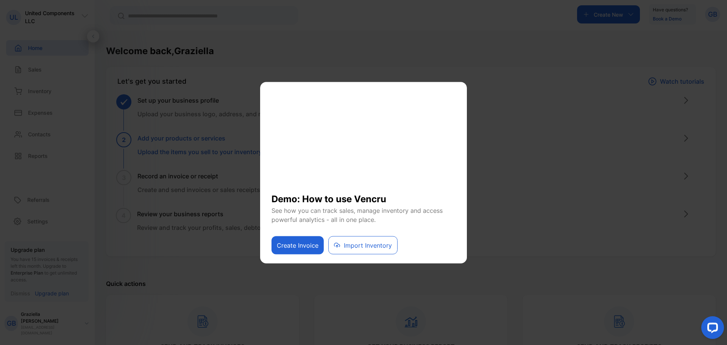 The width and height of the screenshot is (727, 345). What do you see at coordinates (364, 215) in the screenshot?
I see `p: See how you can track sales, manage inventory and access powerful analytics - all in one place.` at bounding box center [364, 215].